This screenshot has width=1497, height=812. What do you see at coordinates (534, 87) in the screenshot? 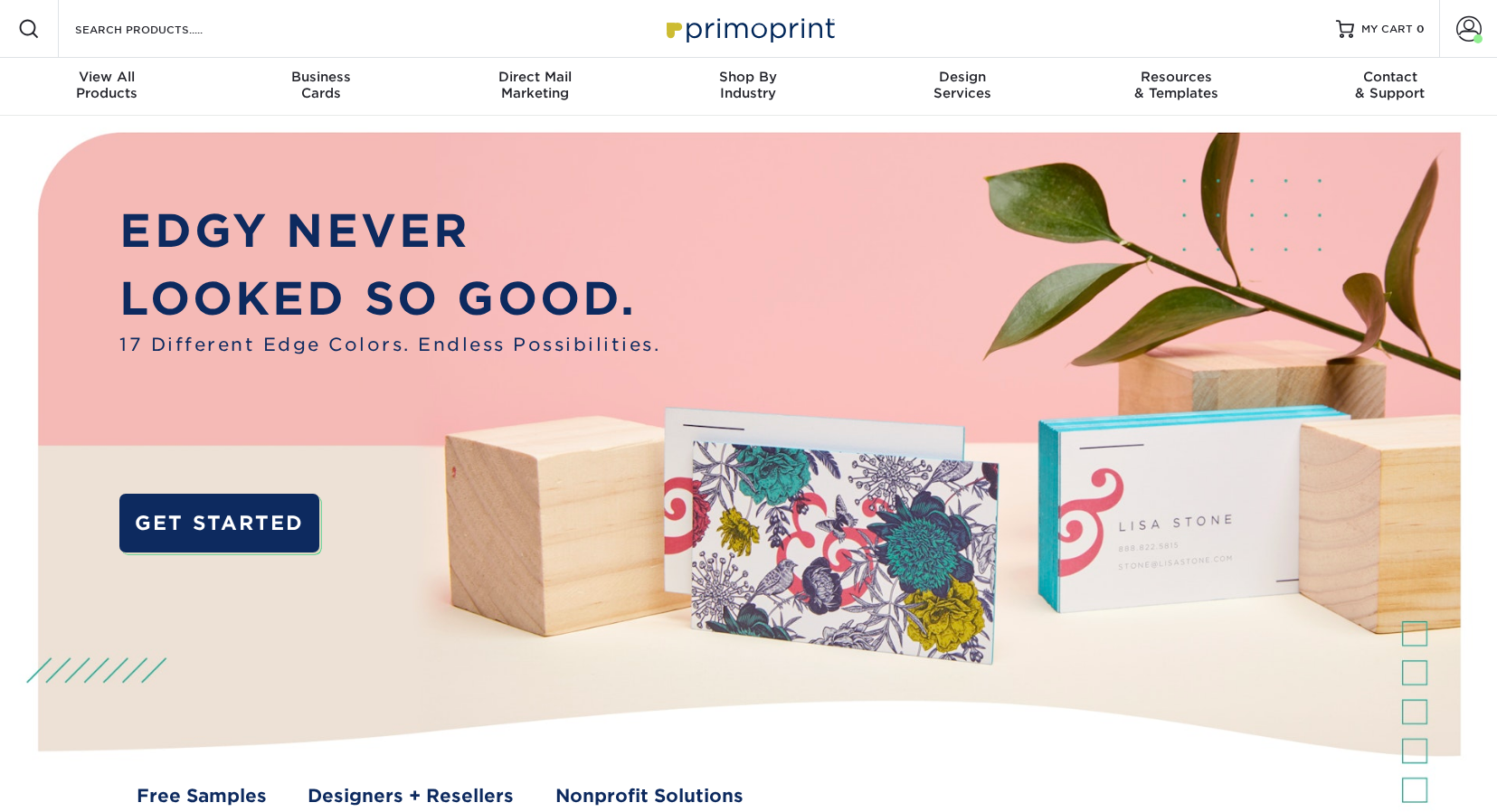
I see `a: Direct MailMarketing` at bounding box center [534, 87].